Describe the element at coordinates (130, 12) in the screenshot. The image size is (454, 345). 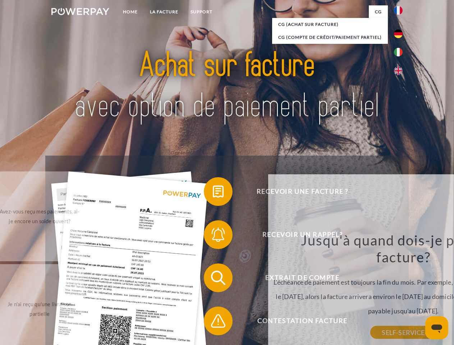
I see `a: Home` at that location.